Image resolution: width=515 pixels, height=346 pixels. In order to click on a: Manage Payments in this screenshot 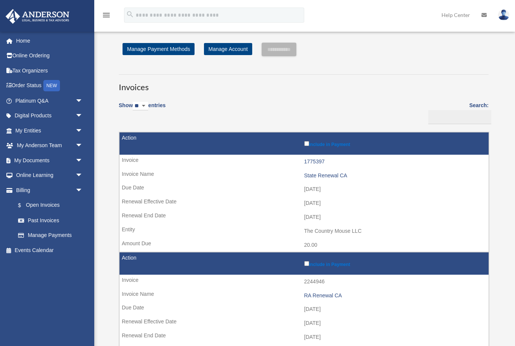, I will do `click(51, 235)`.